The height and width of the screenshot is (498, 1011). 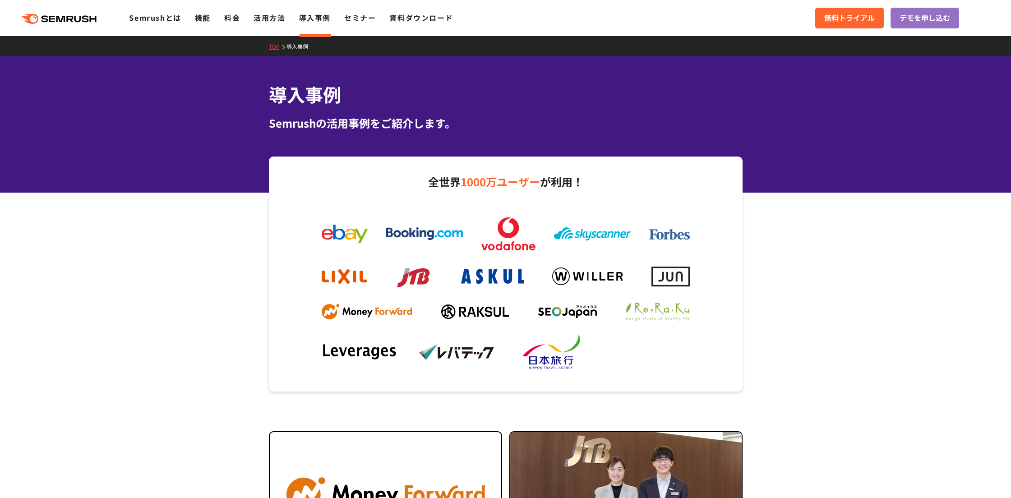 I want to click on img: leverages, so click(x=360, y=352).